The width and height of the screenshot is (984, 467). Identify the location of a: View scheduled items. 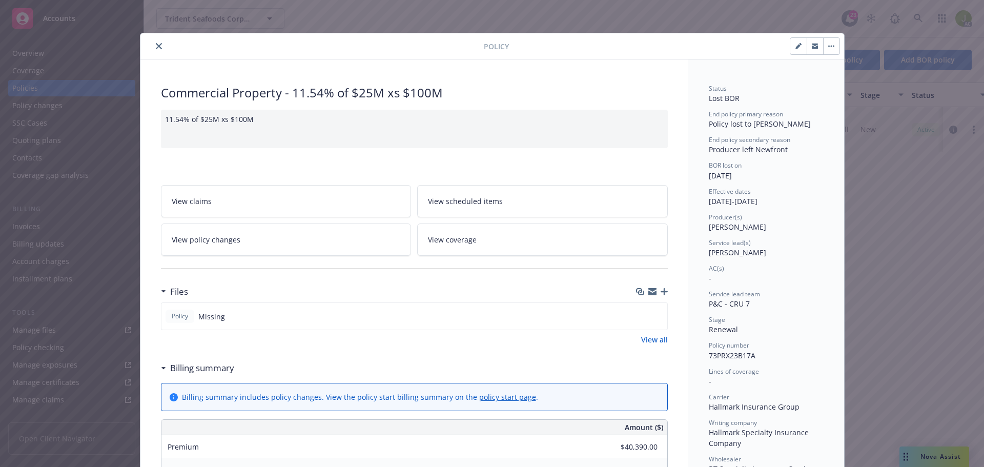
(542, 201).